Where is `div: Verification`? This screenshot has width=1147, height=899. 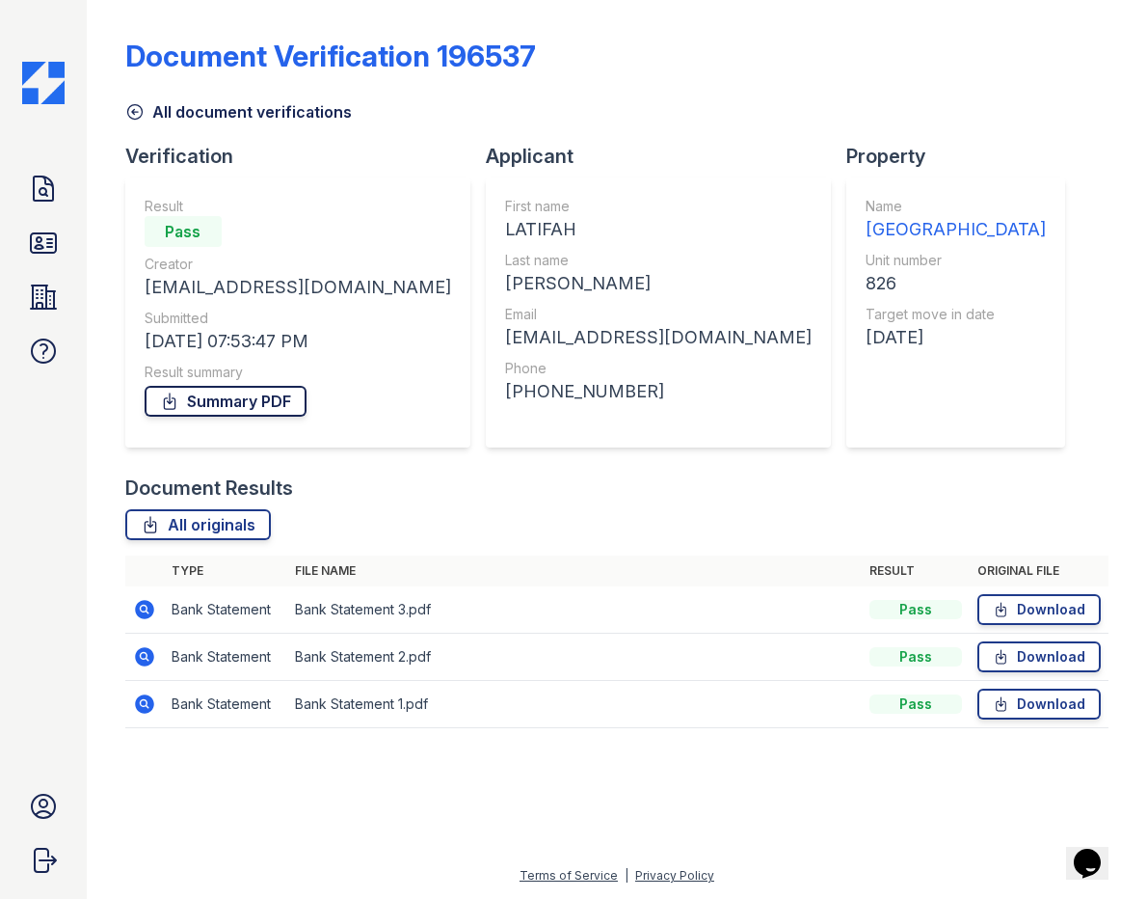 div: Verification is located at coordinates (306, 156).